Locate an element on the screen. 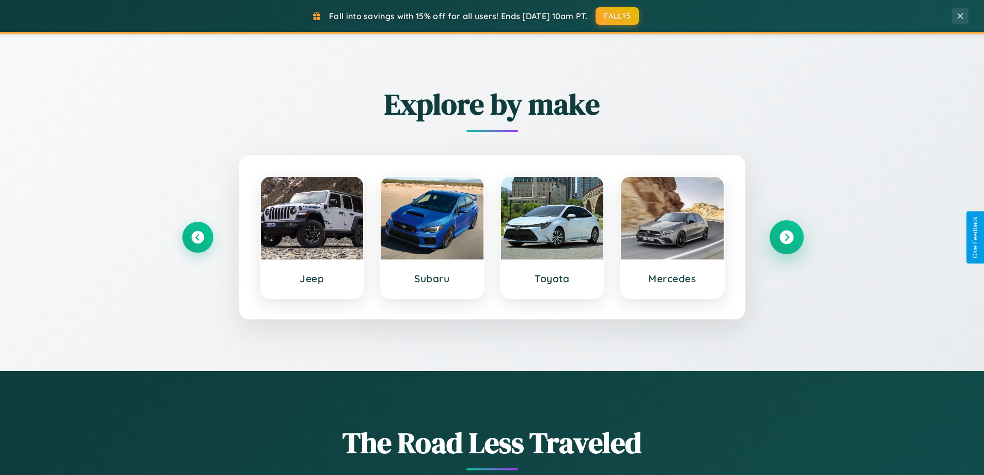 This screenshot has height=475, width=984. h3: Jeep is located at coordinates (312, 278).